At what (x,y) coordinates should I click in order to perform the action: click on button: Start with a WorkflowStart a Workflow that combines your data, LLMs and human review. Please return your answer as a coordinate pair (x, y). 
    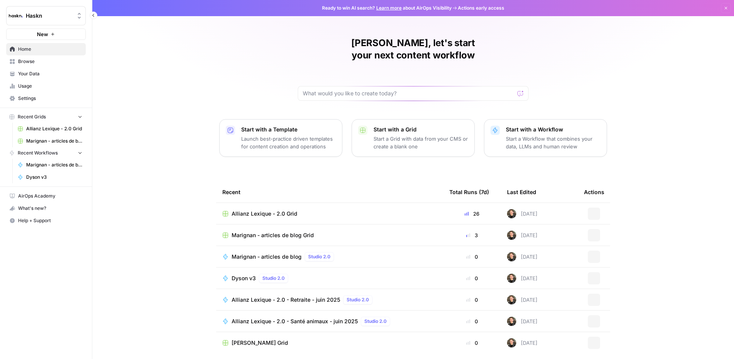
    Looking at the image, I should click on (546, 138).